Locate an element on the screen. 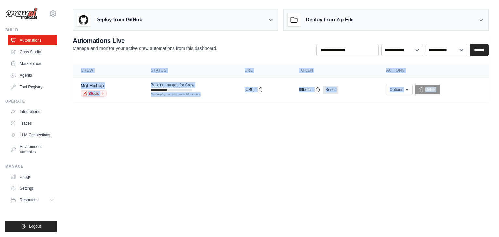 This screenshot has width=499, height=237. a: Mgt Highup is located at coordinates (92, 86).